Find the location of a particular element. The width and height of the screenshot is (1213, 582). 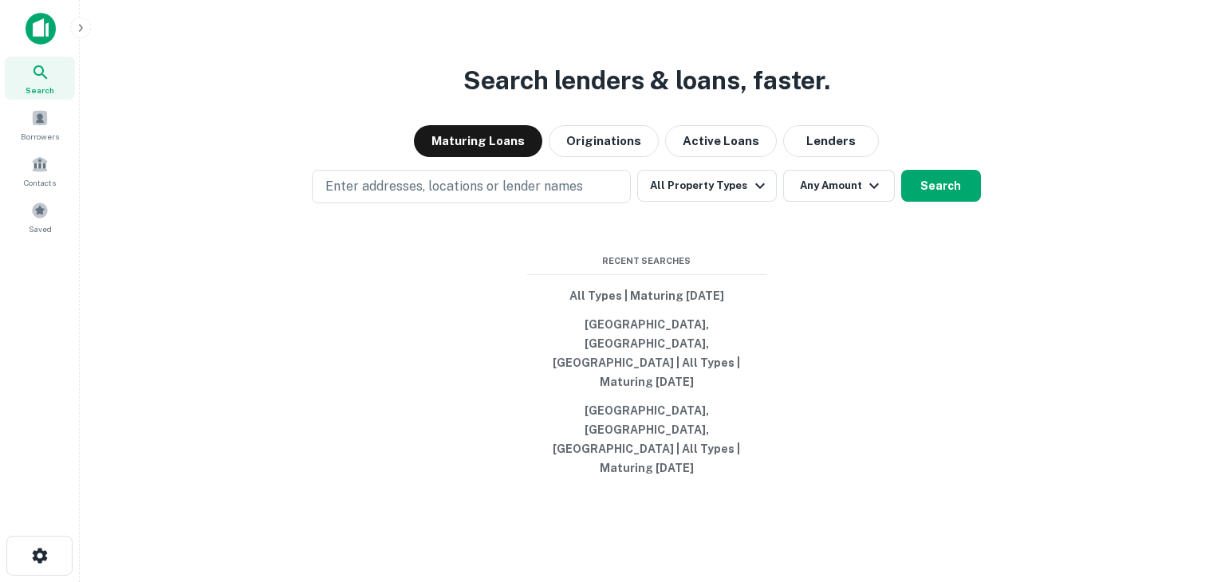

div: Search is located at coordinates (40, 78).